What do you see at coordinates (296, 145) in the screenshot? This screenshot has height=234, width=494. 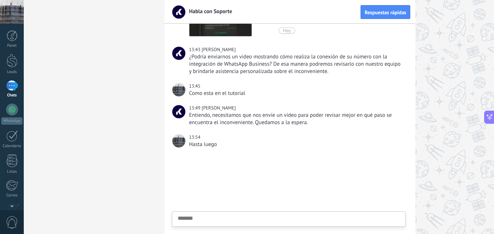 I see `div: Hasta luego` at bounding box center [296, 145].